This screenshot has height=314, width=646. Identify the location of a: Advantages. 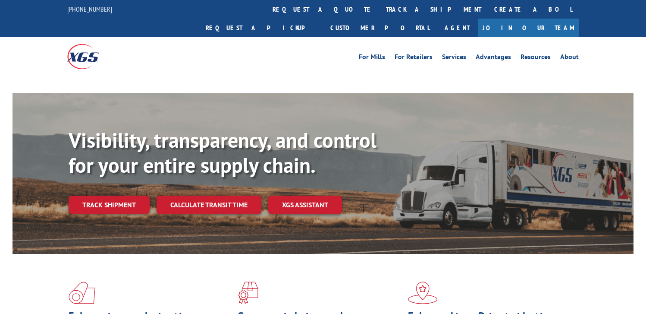
(494, 58).